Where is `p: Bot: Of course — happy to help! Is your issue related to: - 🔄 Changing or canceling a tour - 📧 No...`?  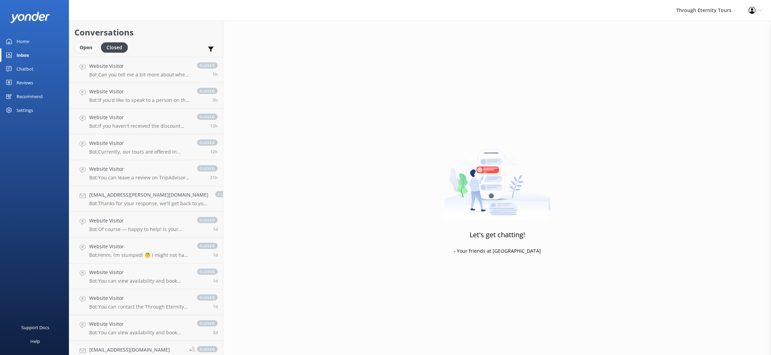 p: Bot: Of course — happy to help! Is your issue related to: - 🔄 Changing or canceling a tour - 📧 No... is located at coordinates (140, 230).